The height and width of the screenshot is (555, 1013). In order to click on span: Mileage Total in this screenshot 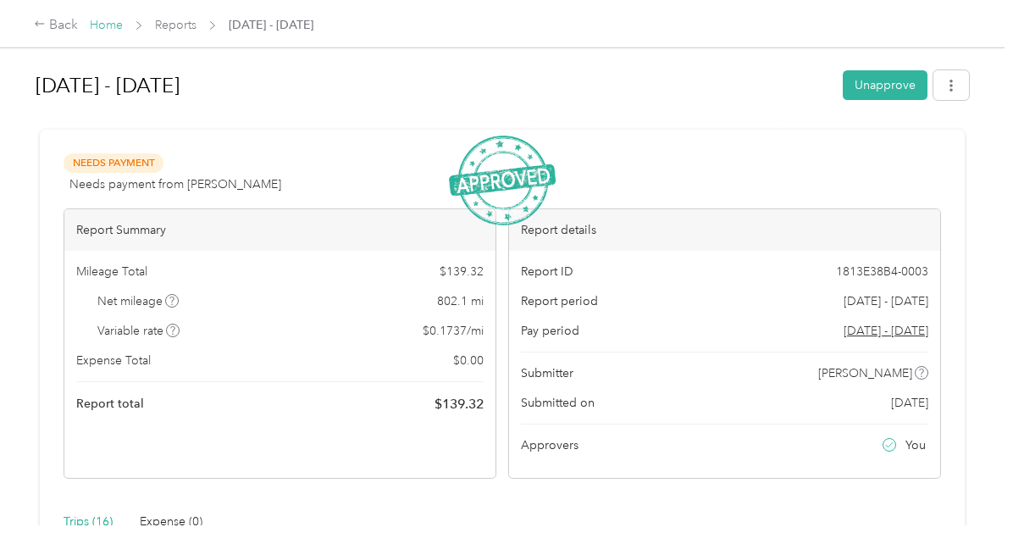, I will do `click(112, 271)`.